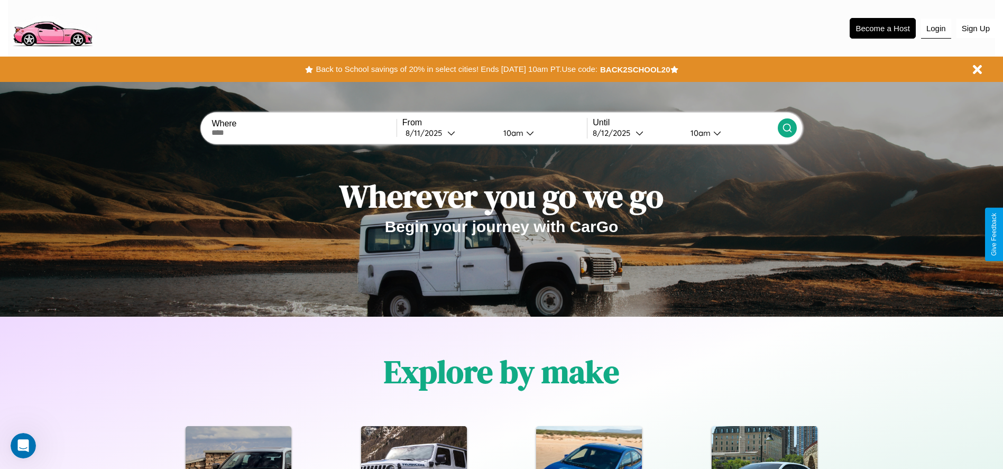 This screenshot has width=1003, height=469. What do you see at coordinates (936, 29) in the screenshot?
I see `button: Login` at bounding box center [936, 29].